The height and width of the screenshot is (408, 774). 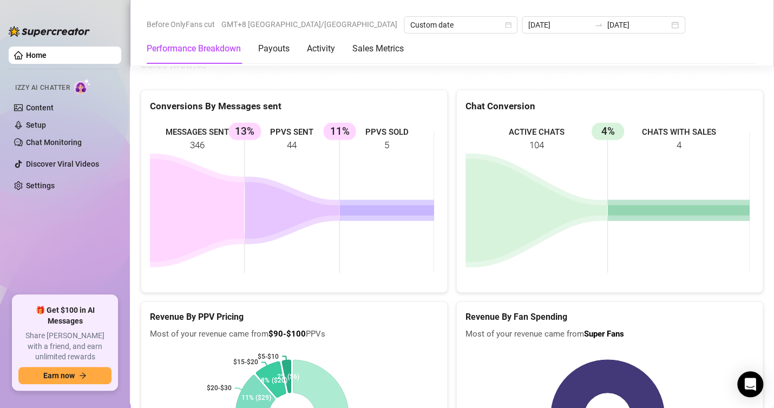 What do you see at coordinates (83, 376) in the screenshot?
I see `span: arrow-right` at bounding box center [83, 376].